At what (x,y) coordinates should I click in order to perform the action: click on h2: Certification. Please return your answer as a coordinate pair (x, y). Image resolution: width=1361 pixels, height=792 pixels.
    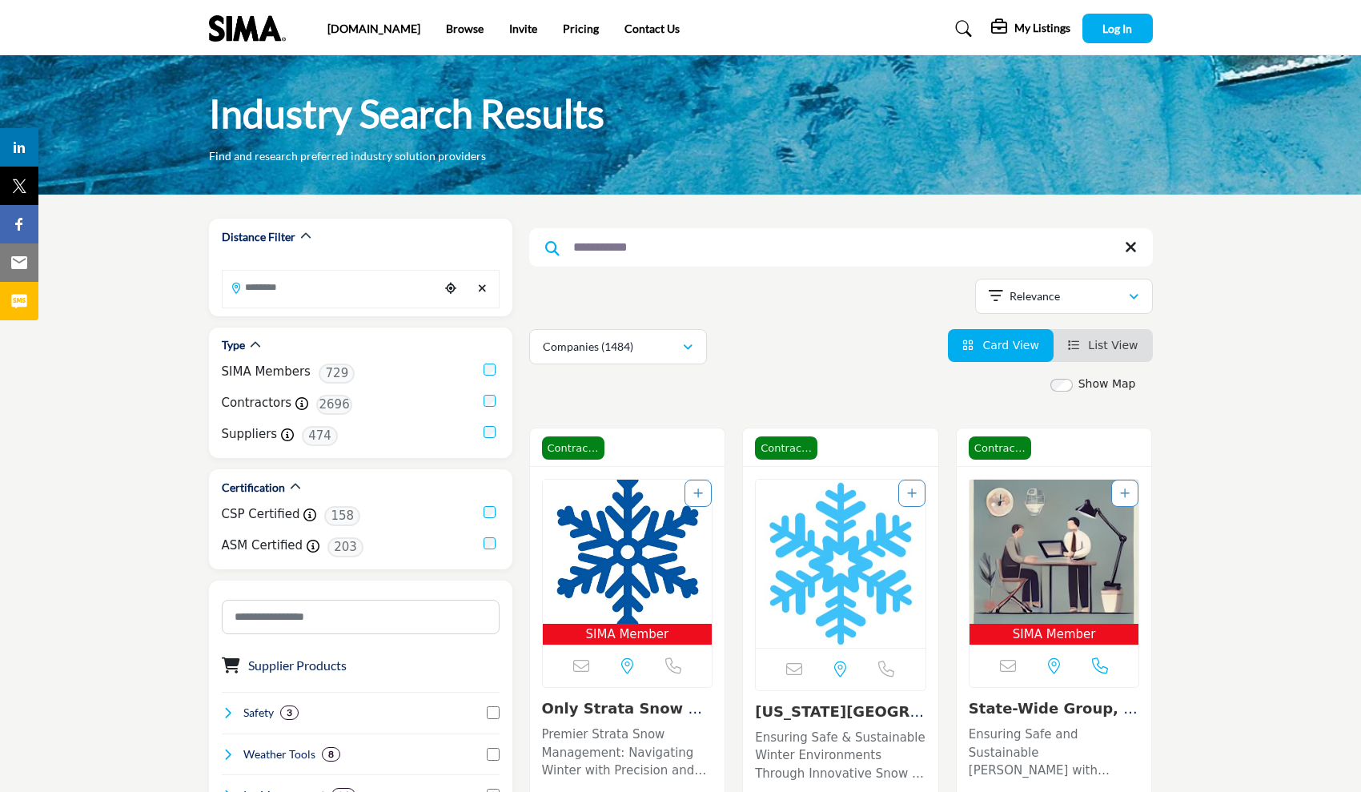
    Looking at the image, I should click on (253, 488).